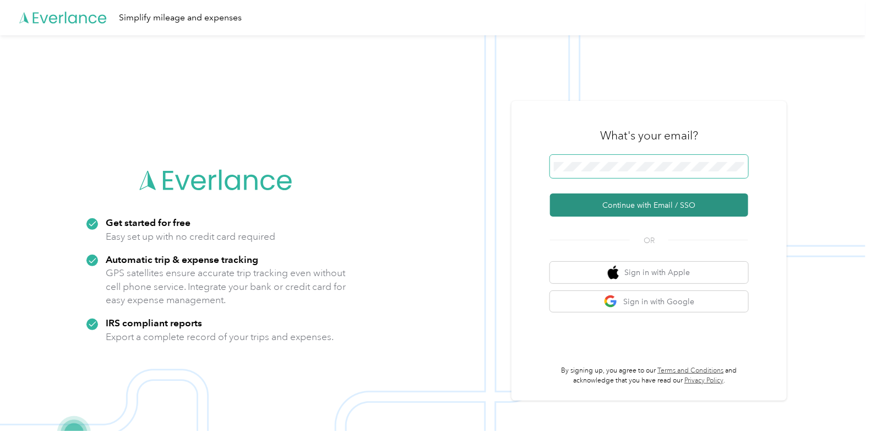 This screenshot has height=431, width=871. Describe the element at coordinates (649, 301) in the screenshot. I see `button: google logoSign in with Google` at that location.